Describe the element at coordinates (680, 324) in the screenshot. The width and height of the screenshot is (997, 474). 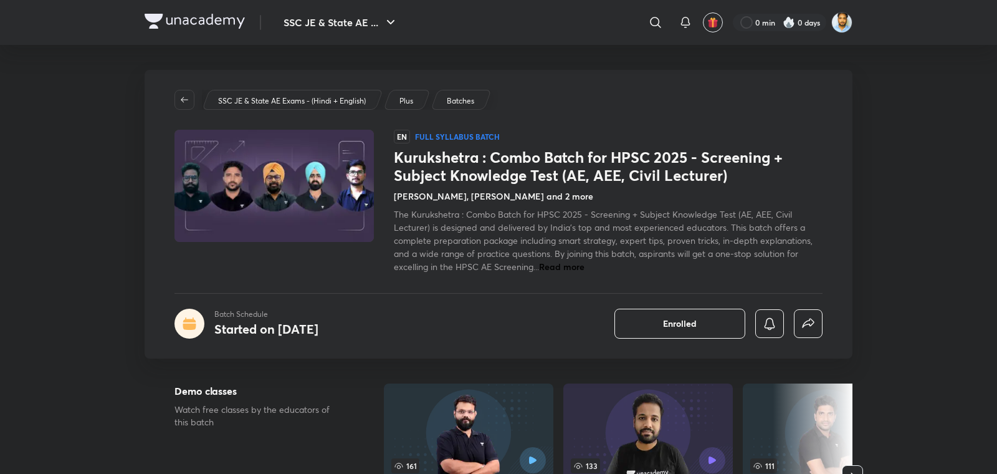
I see `button: Enrolled` at that location.